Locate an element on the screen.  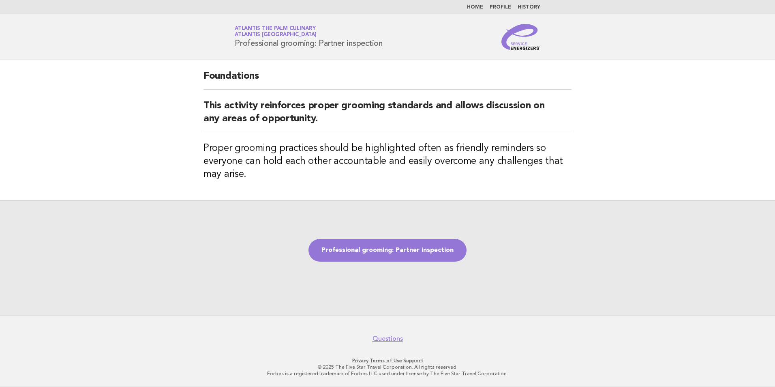
p: © 2025 The Five Star Travel Corporation. All rights reserved. is located at coordinates (387, 367).